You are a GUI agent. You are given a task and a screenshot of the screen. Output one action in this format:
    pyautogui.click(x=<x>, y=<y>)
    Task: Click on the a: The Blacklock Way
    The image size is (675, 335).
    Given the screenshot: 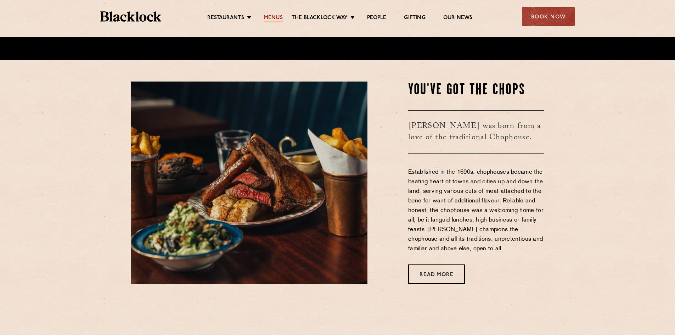 What is the action you would take?
    pyautogui.click(x=320, y=18)
    